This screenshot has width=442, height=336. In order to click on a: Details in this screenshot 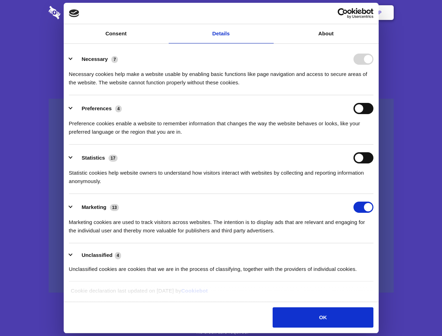, I will do `click(221, 34)`.